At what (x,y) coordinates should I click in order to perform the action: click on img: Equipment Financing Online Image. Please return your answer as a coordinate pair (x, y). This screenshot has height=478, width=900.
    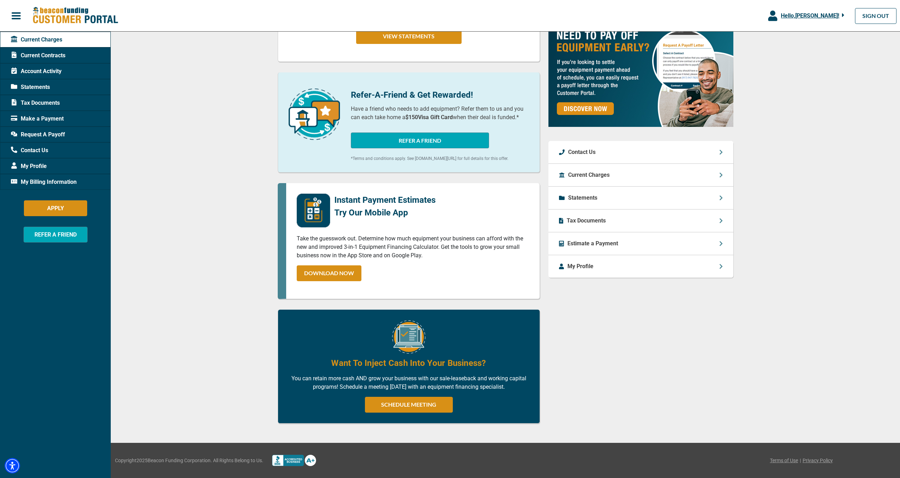
    Looking at the image, I should click on (408, 337).